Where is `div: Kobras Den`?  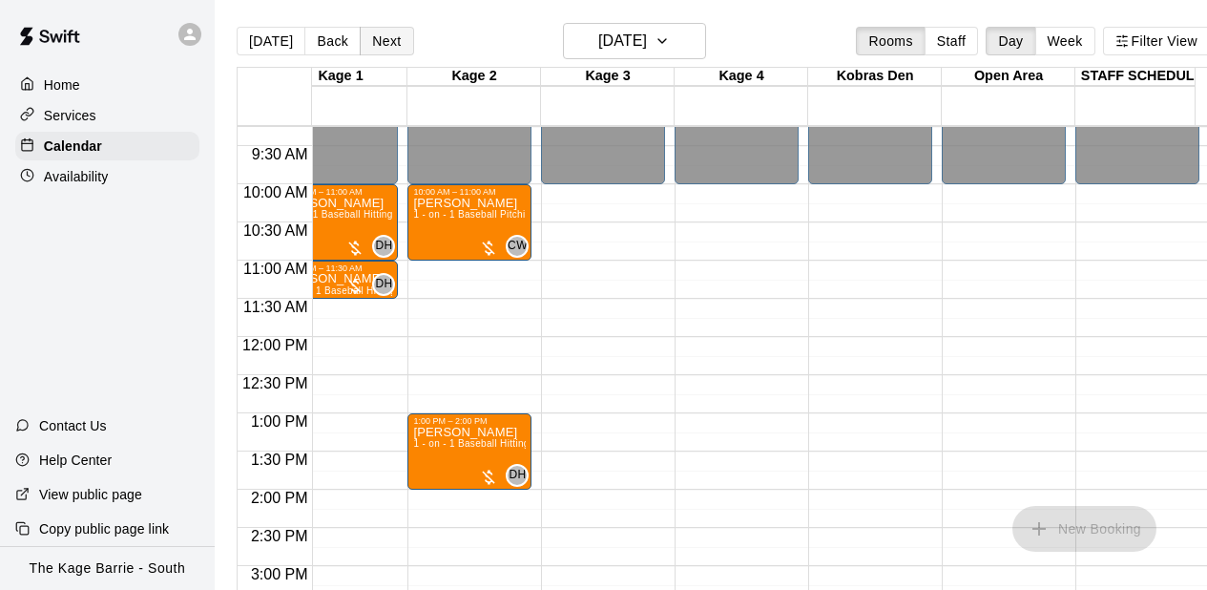 div: Kobras Den is located at coordinates (875, 76).